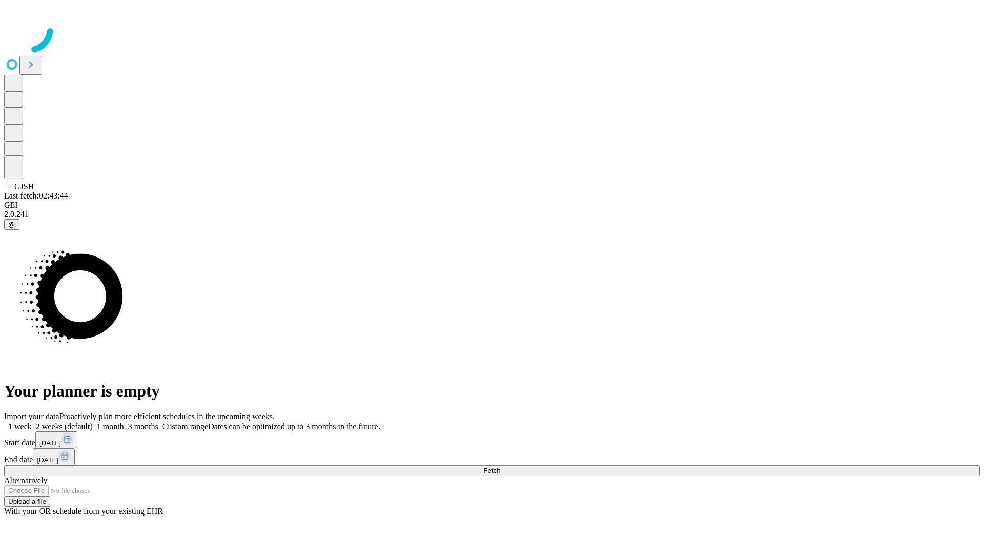  Describe the element at coordinates (32, 416) in the screenshot. I see `span: Import your data` at that location.